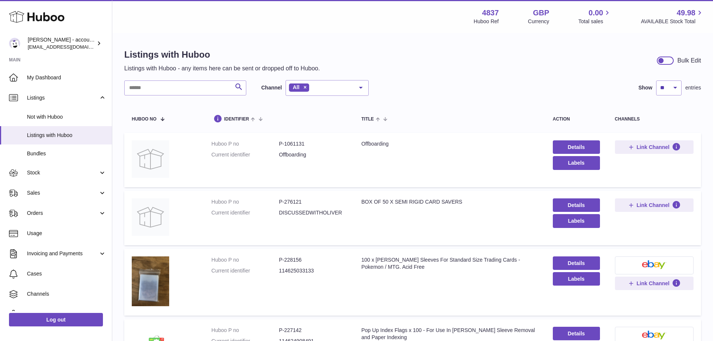 The height and width of the screenshot is (341, 713). What do you see at coordinates (541, 13) in the screenshot?
I see `strong: GBP` at bounding box center [541, 13].